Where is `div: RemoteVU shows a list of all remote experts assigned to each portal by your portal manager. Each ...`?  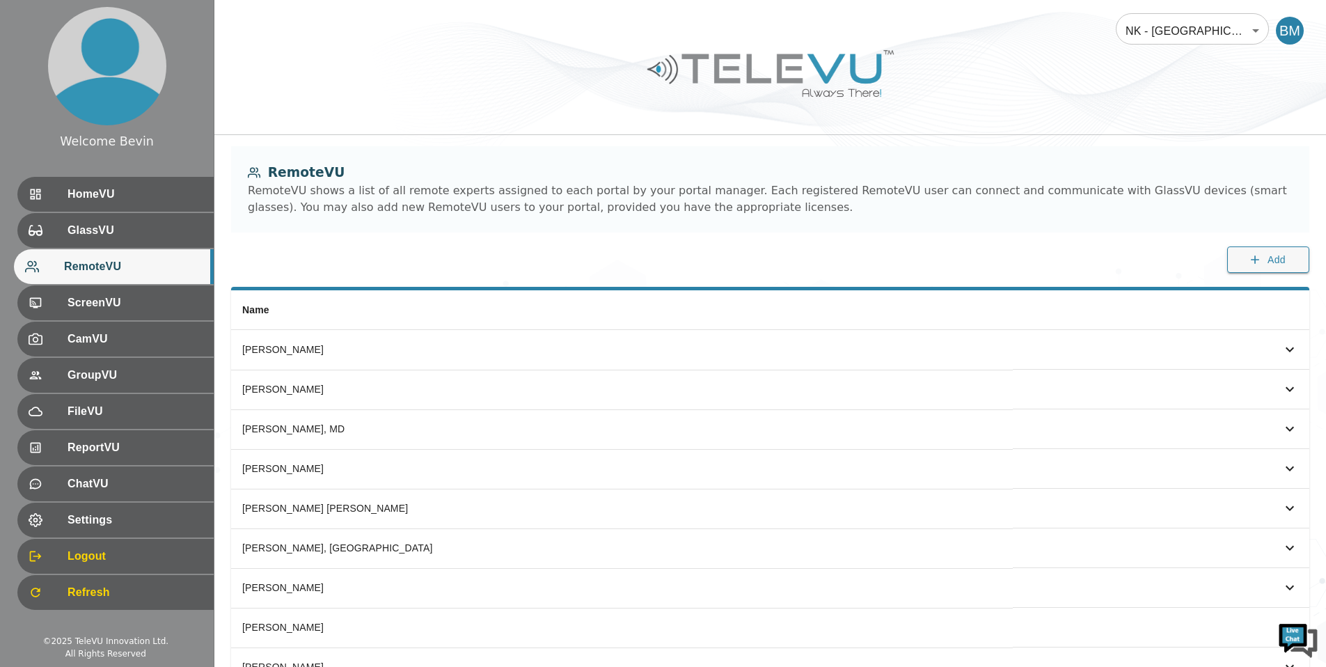
div: RemoteVU shows a list of all remote experts assigned to each portal by your portal manager. Each ... is located at coordinates (770, 199).